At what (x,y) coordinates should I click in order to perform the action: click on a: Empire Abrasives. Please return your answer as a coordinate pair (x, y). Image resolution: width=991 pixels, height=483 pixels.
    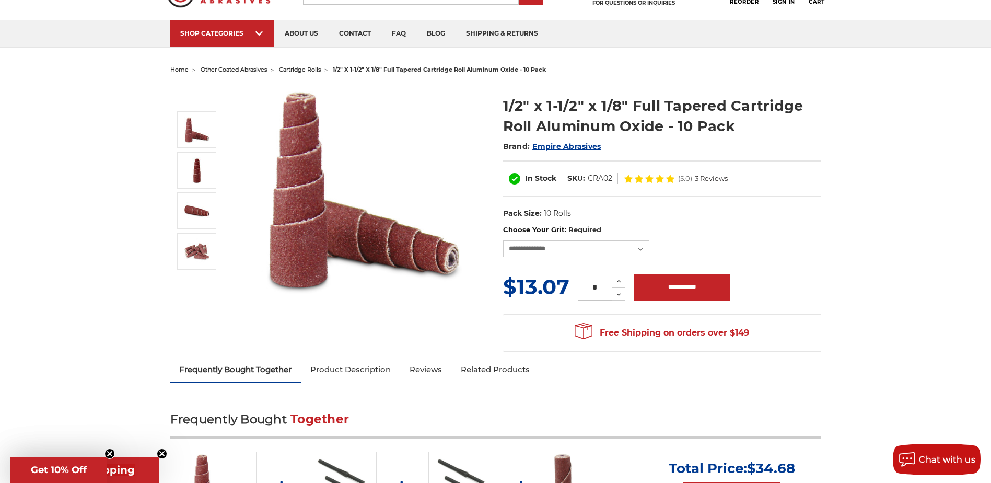
    Looking at the image, I should click on (566, 146).